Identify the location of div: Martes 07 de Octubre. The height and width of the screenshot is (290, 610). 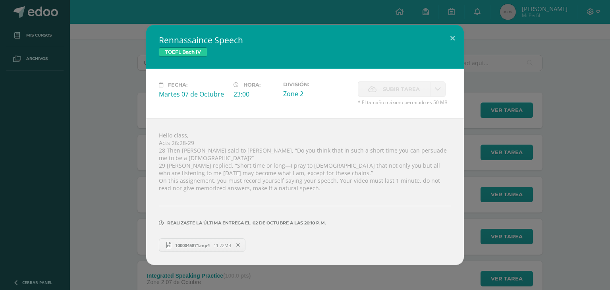
(193, 94).